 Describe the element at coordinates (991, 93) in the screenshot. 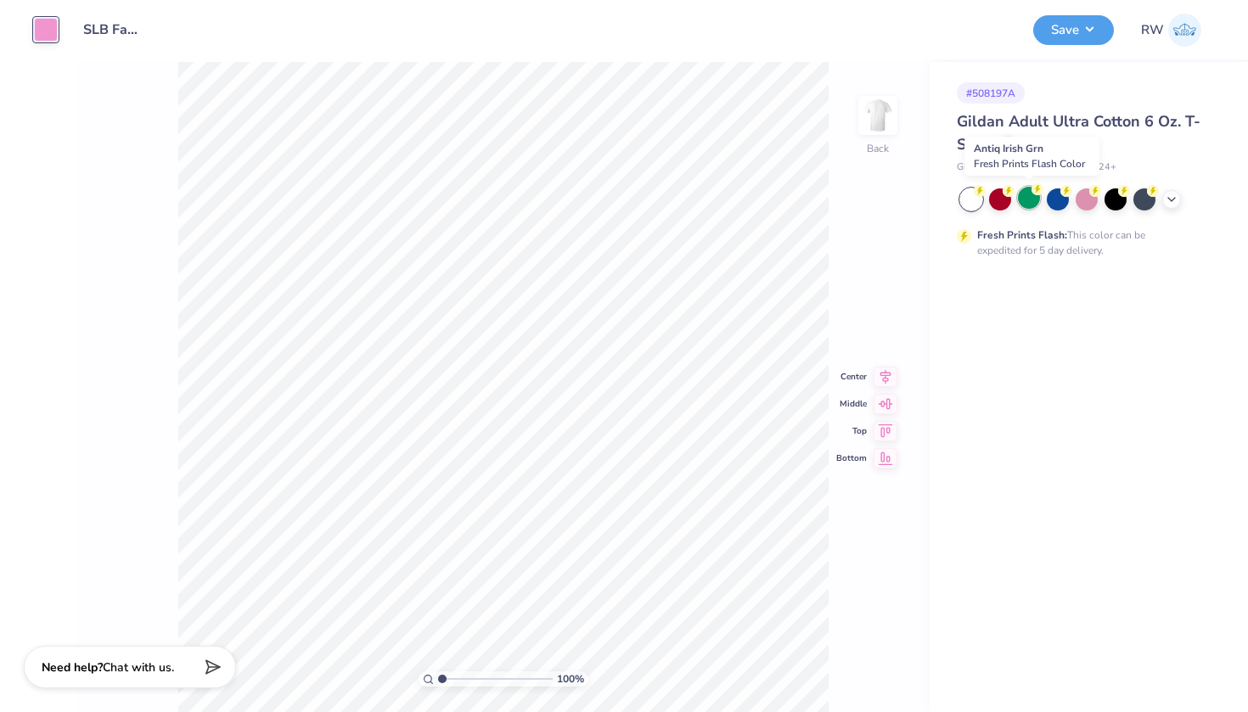

I see `div: # 508197A` at that location.